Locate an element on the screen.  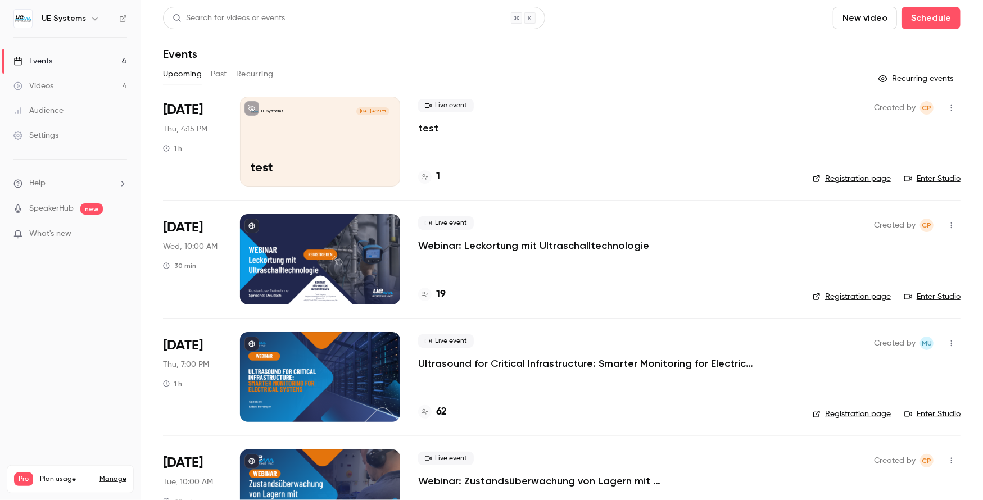
a: 1 is located at coordinates (429, 177).